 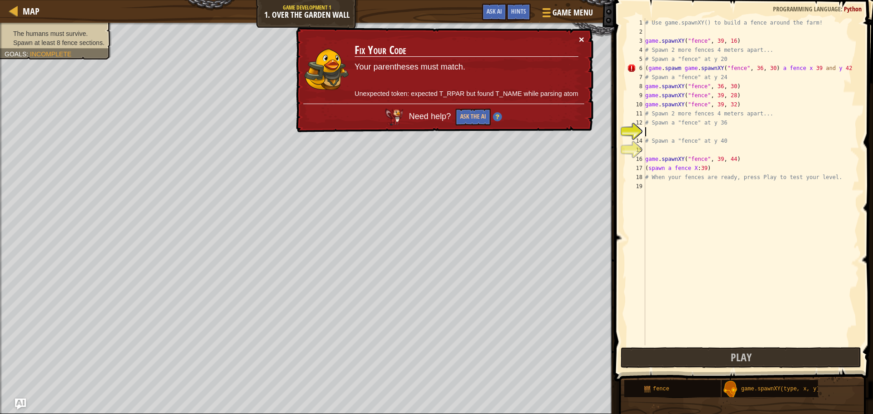 I want to click on span: Incomplete, so click(x=50, y=54).